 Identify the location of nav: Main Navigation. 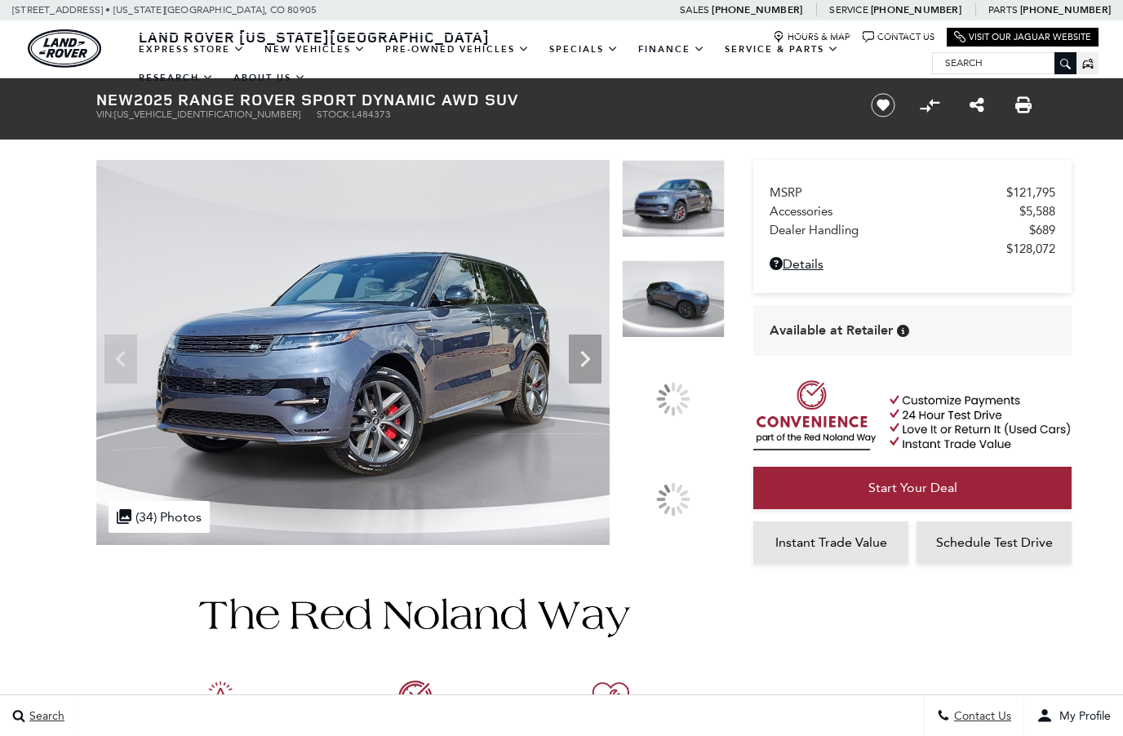
(530, 64).